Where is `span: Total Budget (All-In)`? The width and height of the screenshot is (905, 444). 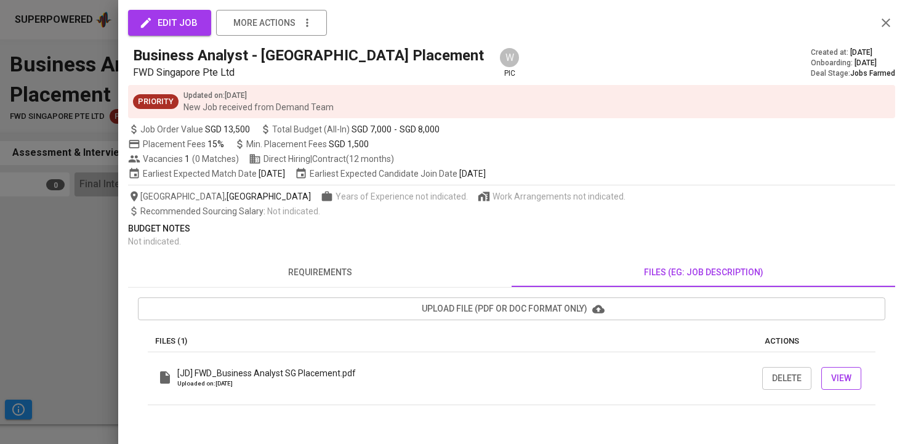 span: Total Budget (All-In) is located at coordinates (350, 129).